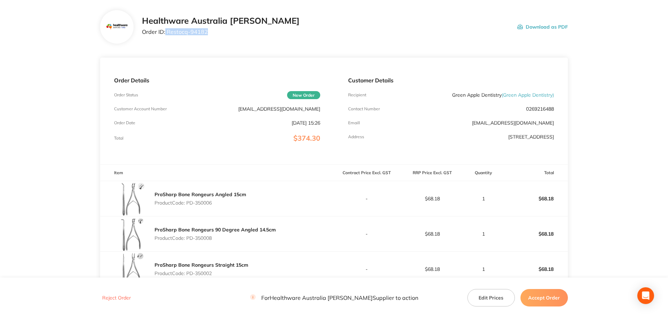 Image resolution: width=668 pixels, height=318 pixels. Describe the element at coordinates (140, 109) in the screenshot. I see `p: Customer Account Number` at that location.